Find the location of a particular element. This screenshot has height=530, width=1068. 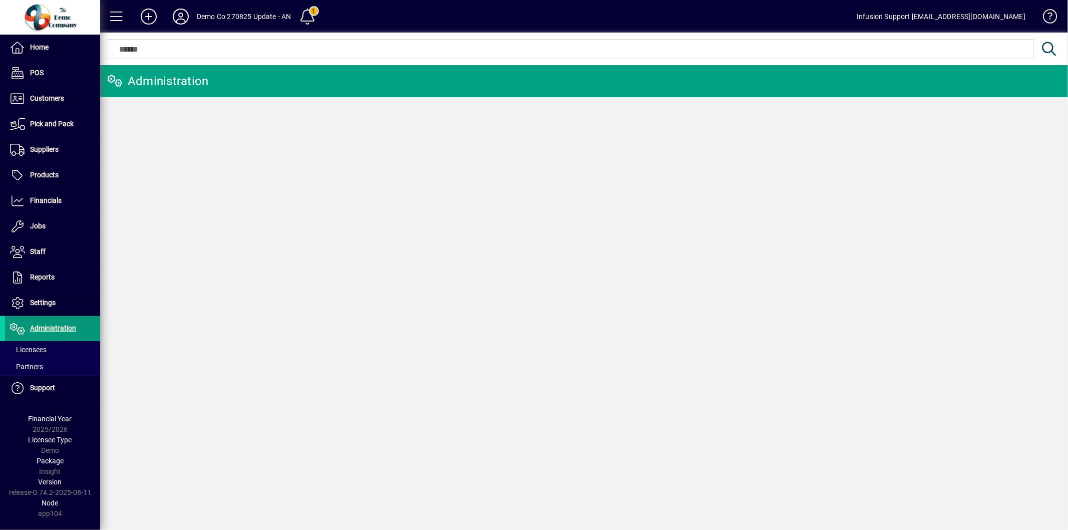

span: Licensees is located at coordinates (28, 350).